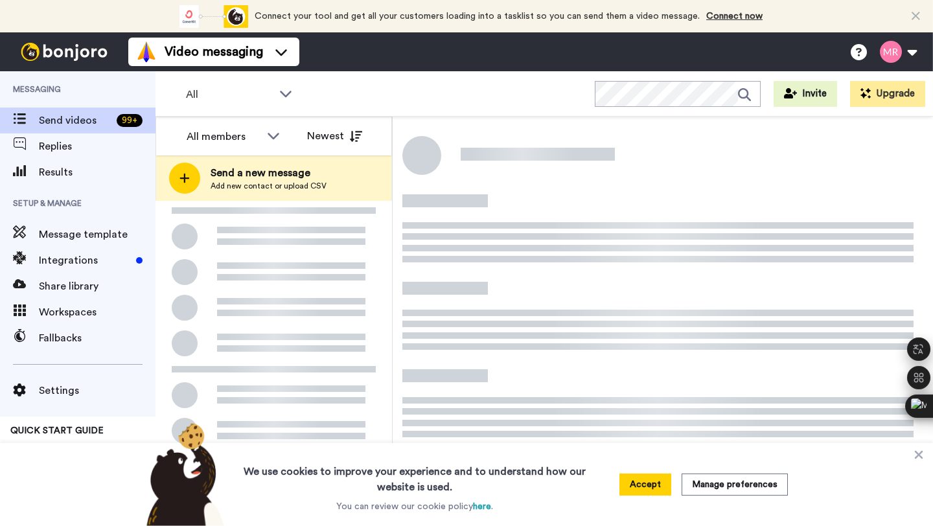 The image size is (933, 526). Describe the element at coordinates (97, 172) in the screenshot. I see `span: Results` at that location.